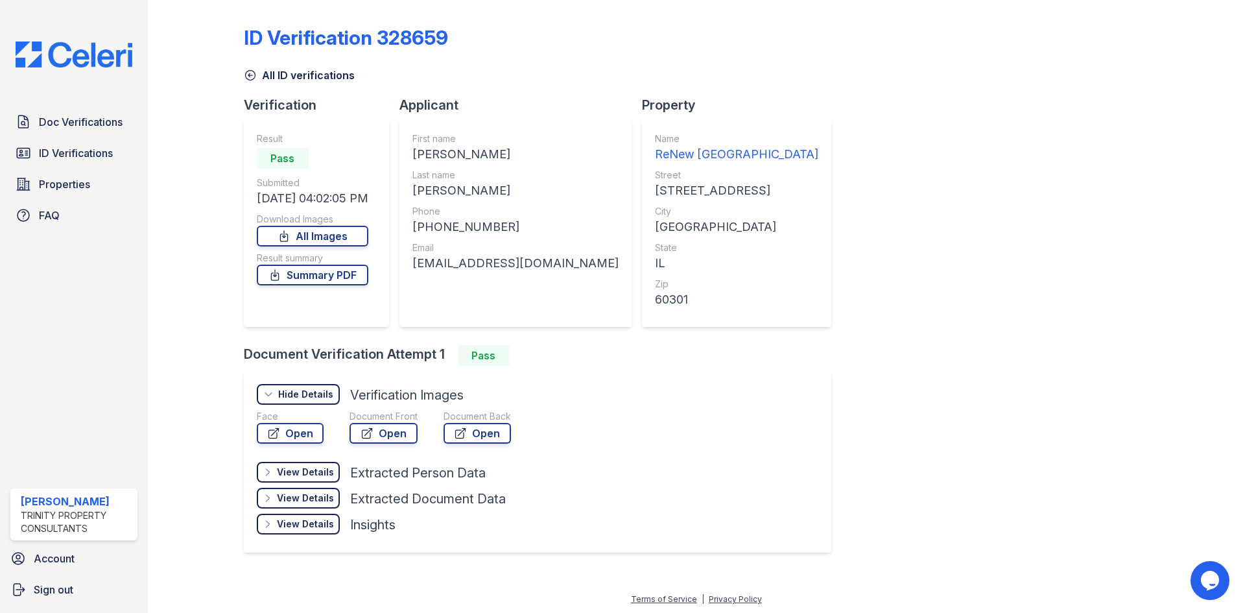  Describe the element at coordinates (737, 139) in the screenshot. I see `div: Name` at that location.